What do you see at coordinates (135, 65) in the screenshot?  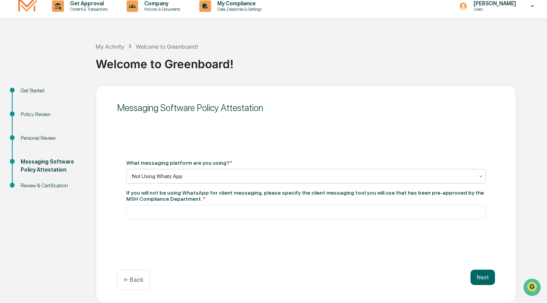 I see `button: Start new chat` at bounding box center [135, 65].